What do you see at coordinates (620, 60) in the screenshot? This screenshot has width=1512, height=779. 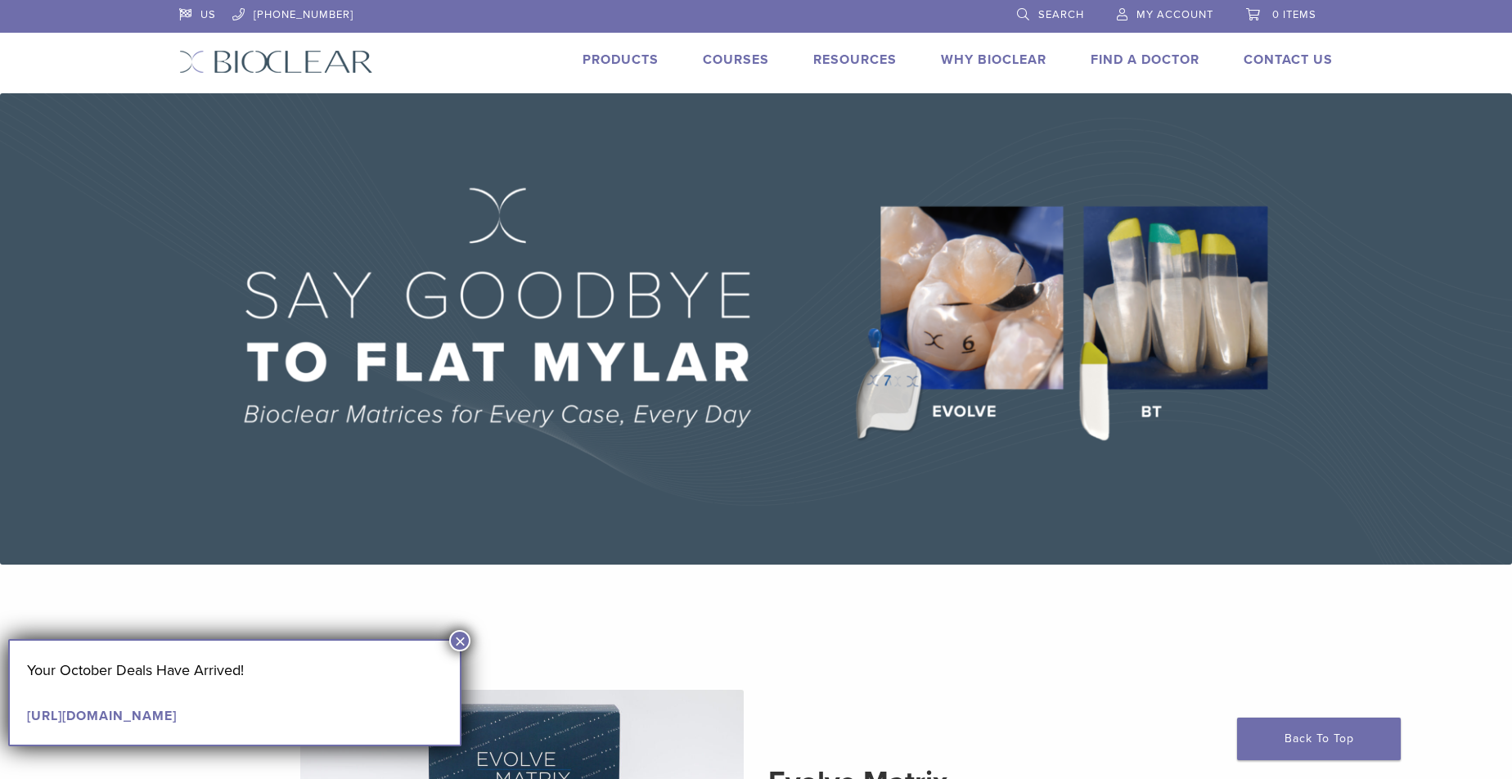 I see `a: Products` at bounding box center [620, 60].